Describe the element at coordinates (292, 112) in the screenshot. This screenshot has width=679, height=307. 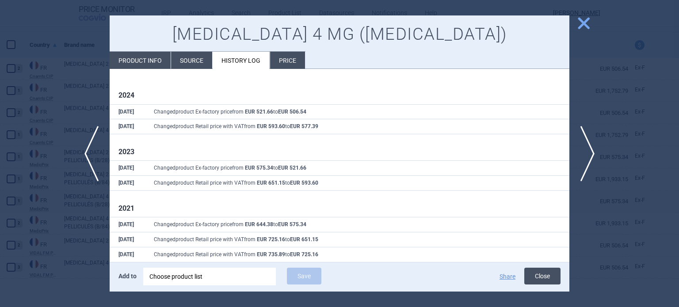
I see `strong: EUR 506.54` at that location.